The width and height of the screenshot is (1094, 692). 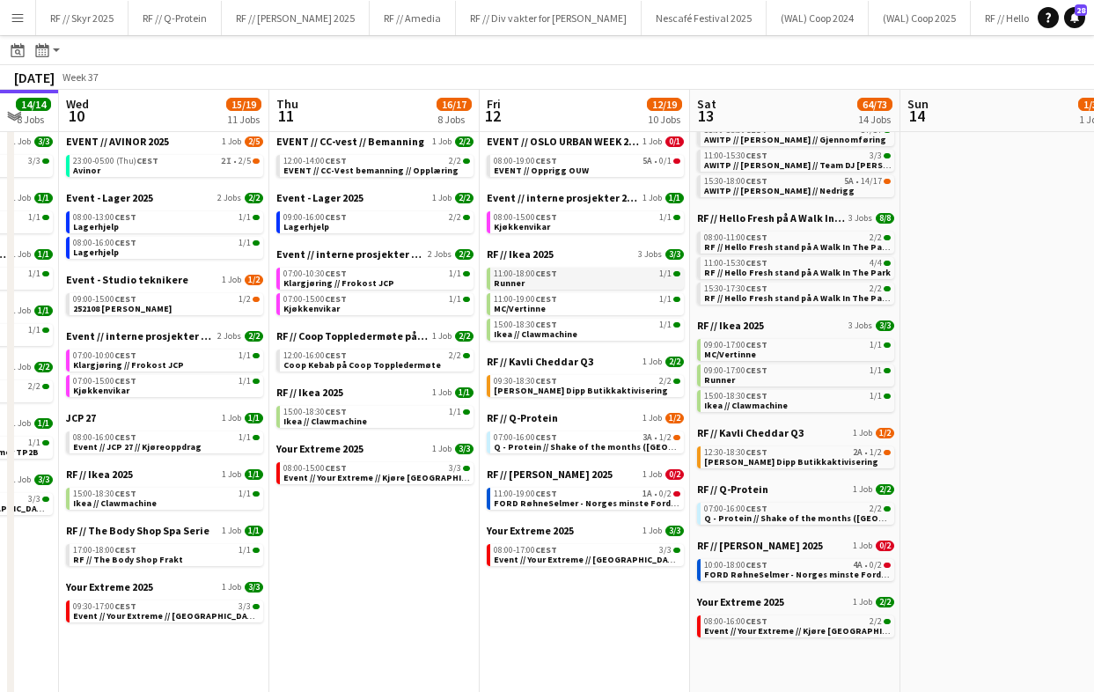 I want to click on a: Event // interne prosjekter 20251 Job1/1, so click(x=585, y=197).